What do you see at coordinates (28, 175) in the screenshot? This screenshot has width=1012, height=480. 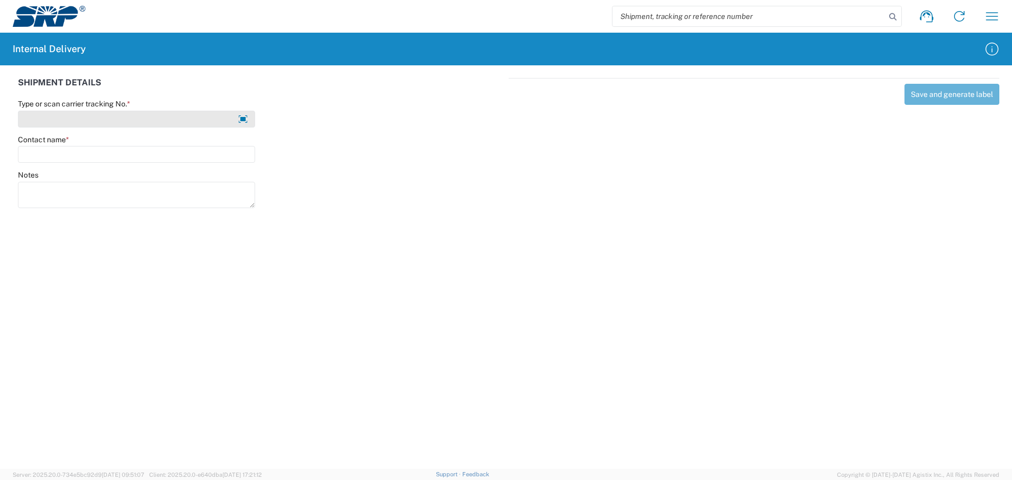 I see `label: Notes` at bounding box center [28, 175].